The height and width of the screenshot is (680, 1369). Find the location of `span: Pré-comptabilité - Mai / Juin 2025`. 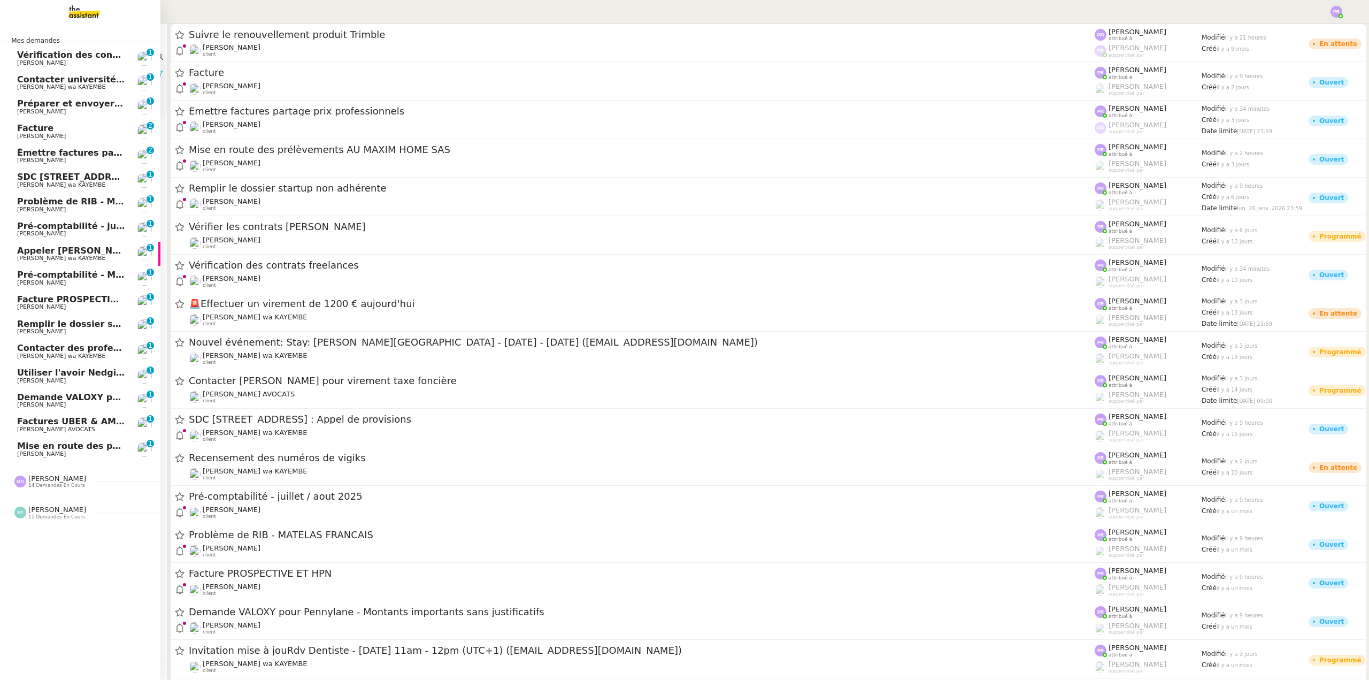

span: Pré-comptabilité - Mai / Juin 2025 is located at coordinates (98, 274).